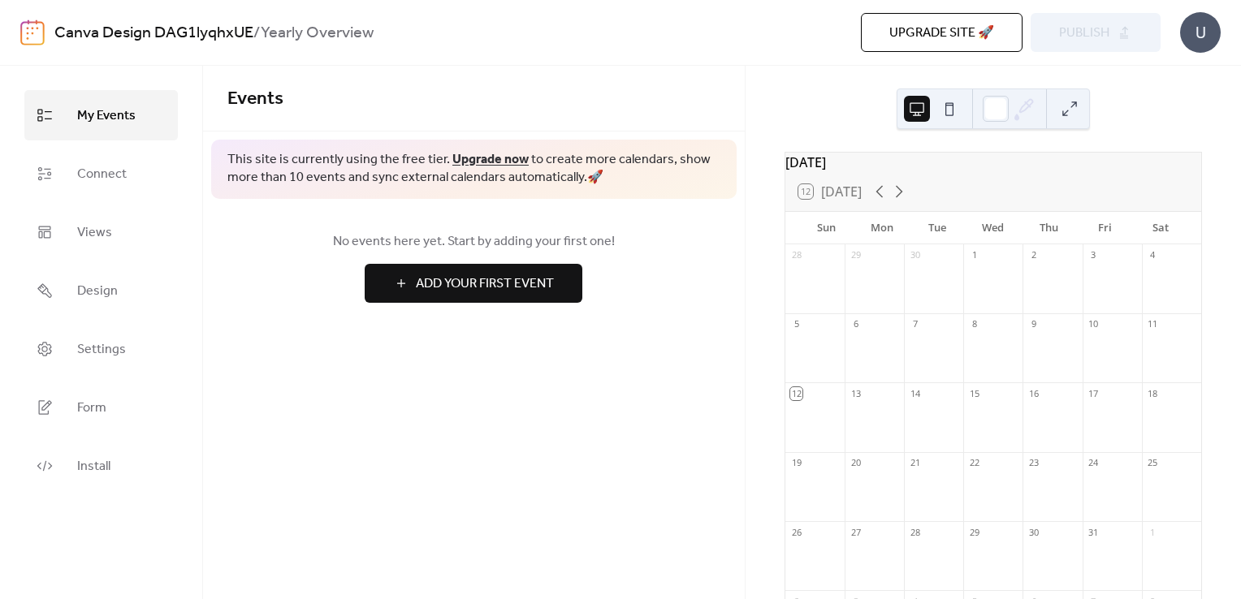 The height and width of the screenshot is (599, 1241). What do you see at coordinates (1152, 463) in the screenshot?
I see `div: 25` at bounding box center [1152, 463].